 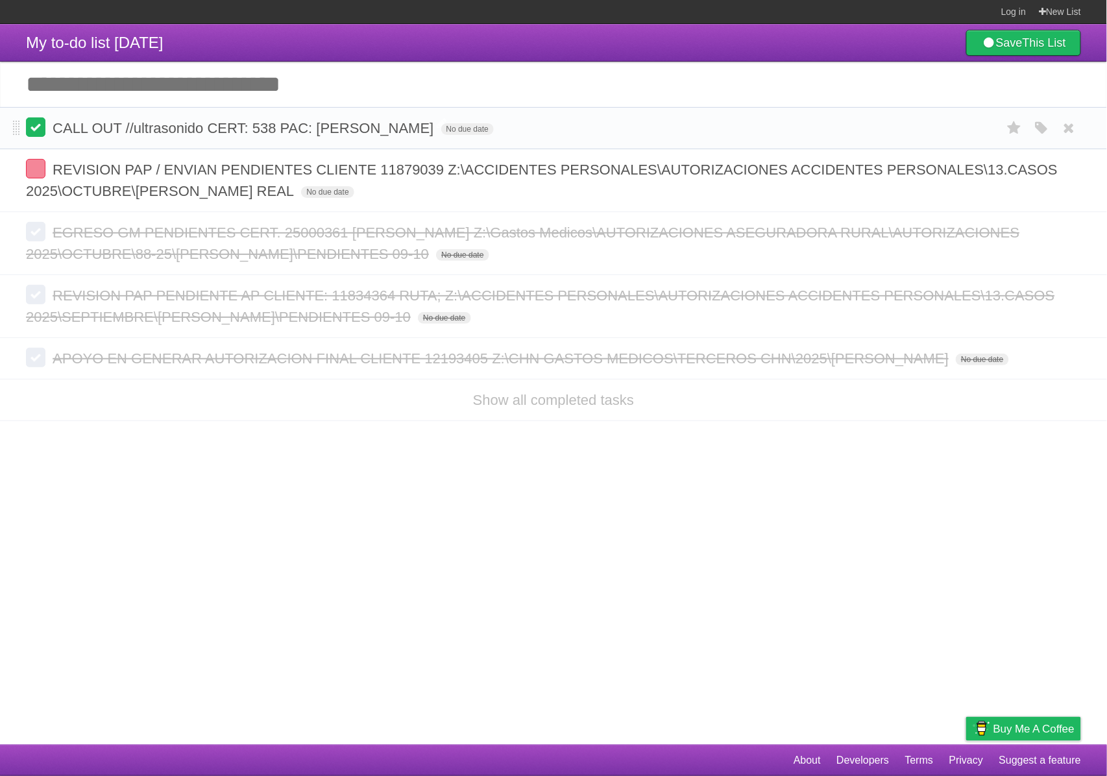 I want to click on a: Suggest a feature, so click(x=1040, y=761).